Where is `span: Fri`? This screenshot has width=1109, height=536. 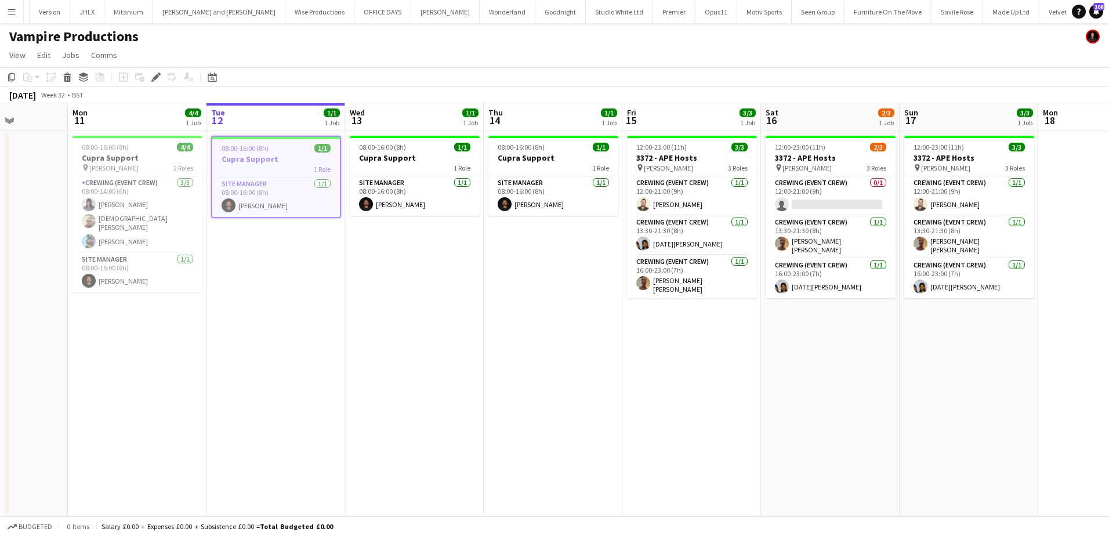
span: Fri is located at coordinates (632, 113).